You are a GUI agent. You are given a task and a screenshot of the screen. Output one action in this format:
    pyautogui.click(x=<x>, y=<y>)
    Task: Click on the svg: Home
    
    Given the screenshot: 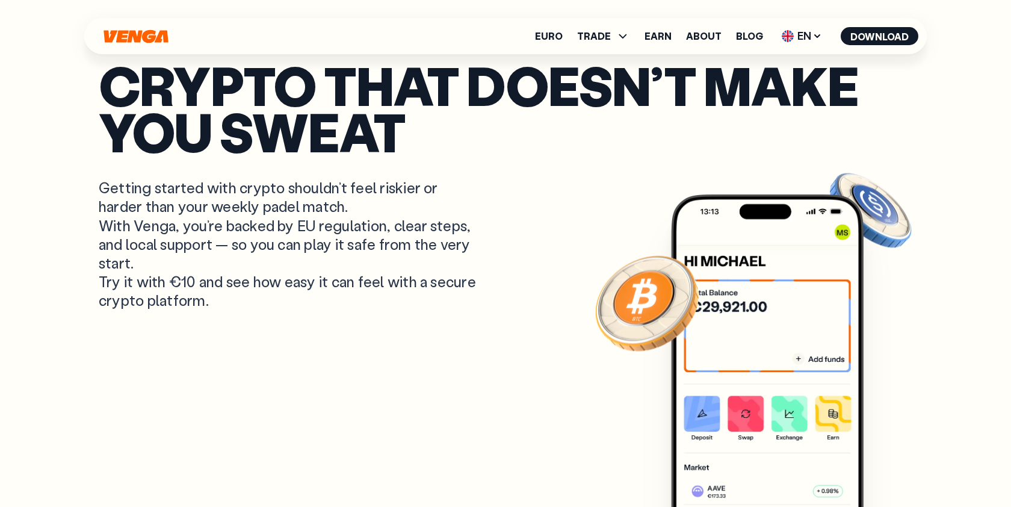 What is the action you would take?
    pyautogui.click(x=136, y=36)
    